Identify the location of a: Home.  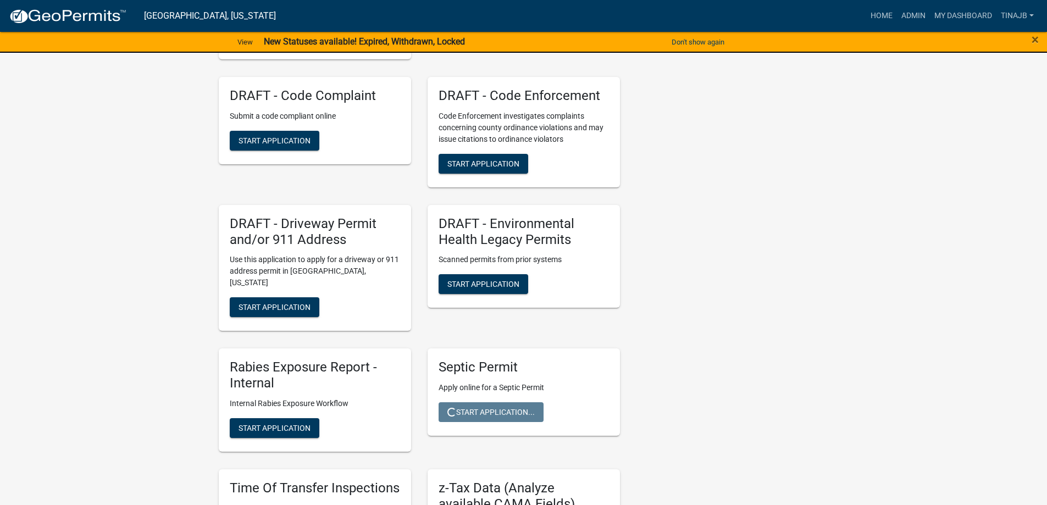
(882, 16).